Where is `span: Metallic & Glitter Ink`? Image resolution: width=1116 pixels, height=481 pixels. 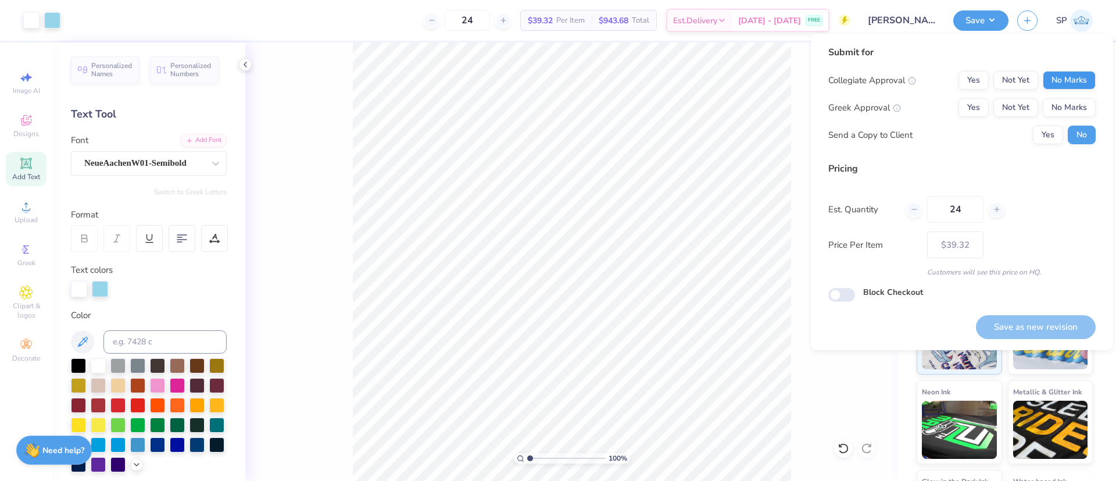
span: Metallic & Glitter Ink is located at coordinates (1047, 391).